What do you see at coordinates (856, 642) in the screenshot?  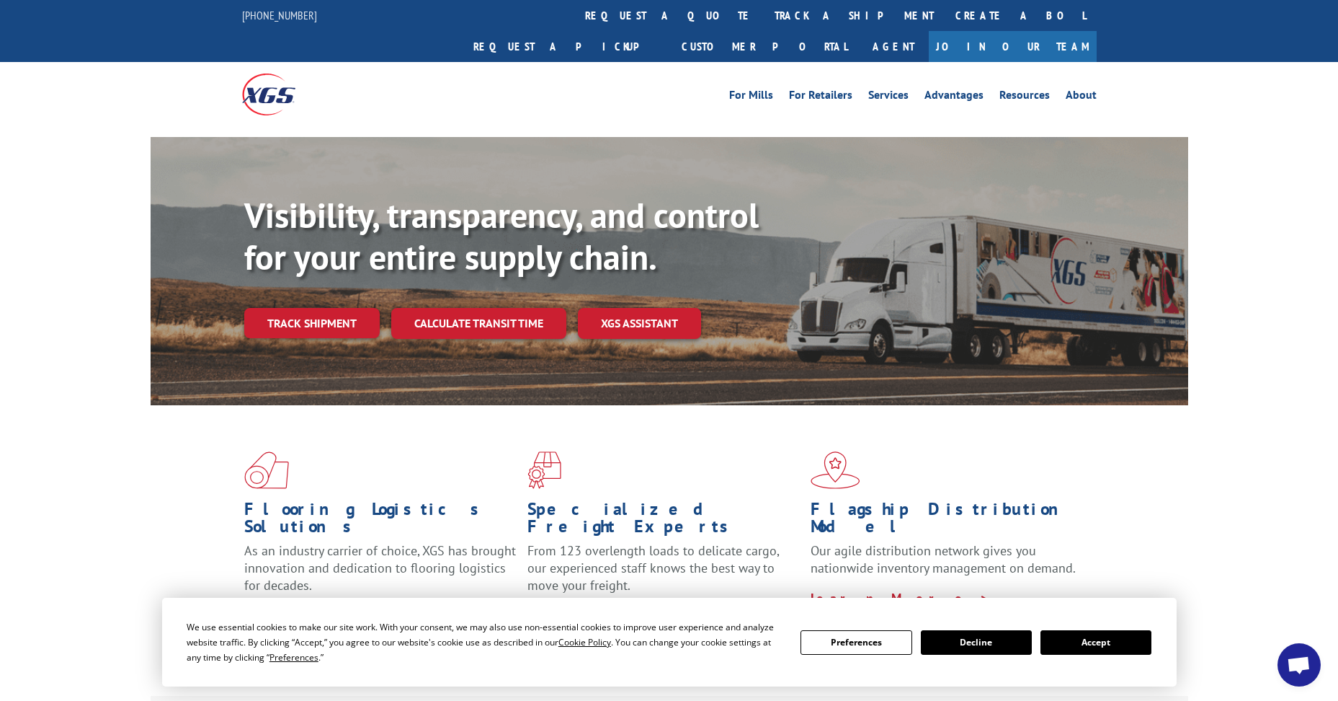 I see `button: Preferences` at bounding box center [856, 642].